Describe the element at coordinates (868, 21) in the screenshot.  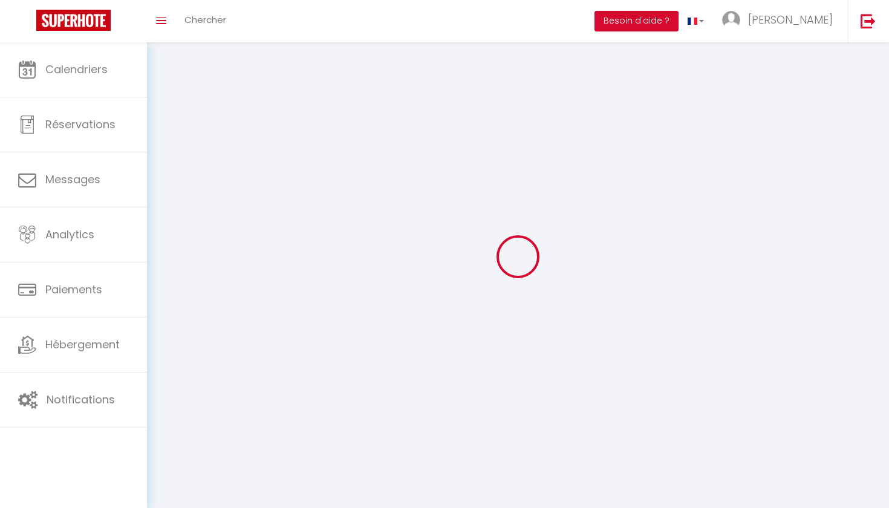
I see `img: logout` at that location.